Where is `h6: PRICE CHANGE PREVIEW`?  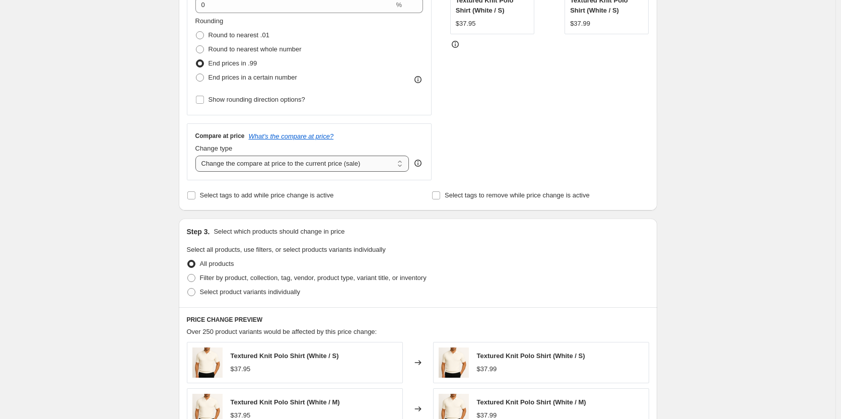
h6: PRICE CHANGE PREVIEW is located at coordinates (418, 320).